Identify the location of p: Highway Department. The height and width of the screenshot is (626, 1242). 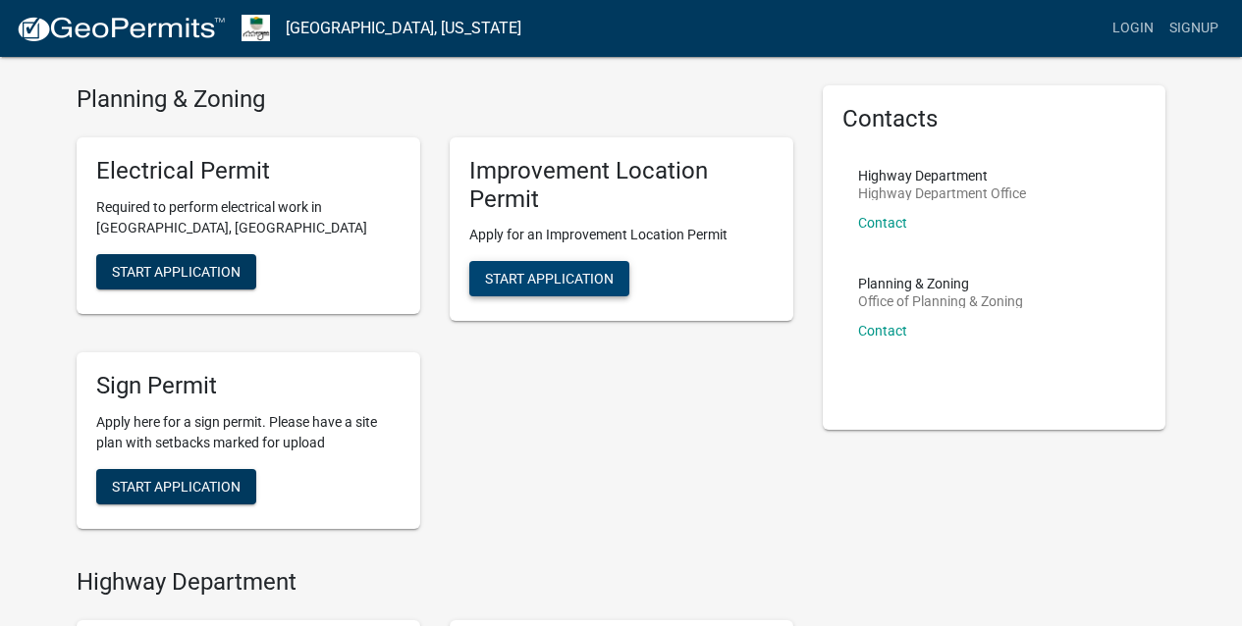
(941, 176).